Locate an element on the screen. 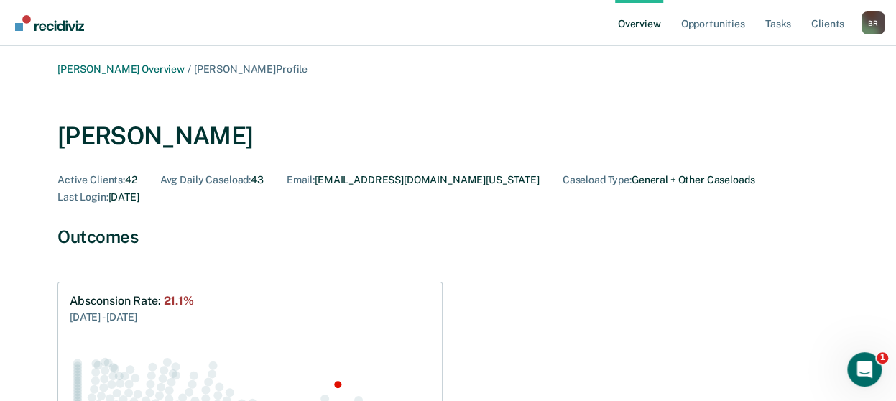 The width and height of the screenshot is (896, 401). div: General + Other Caseloads is located at coordinates (659, 180).